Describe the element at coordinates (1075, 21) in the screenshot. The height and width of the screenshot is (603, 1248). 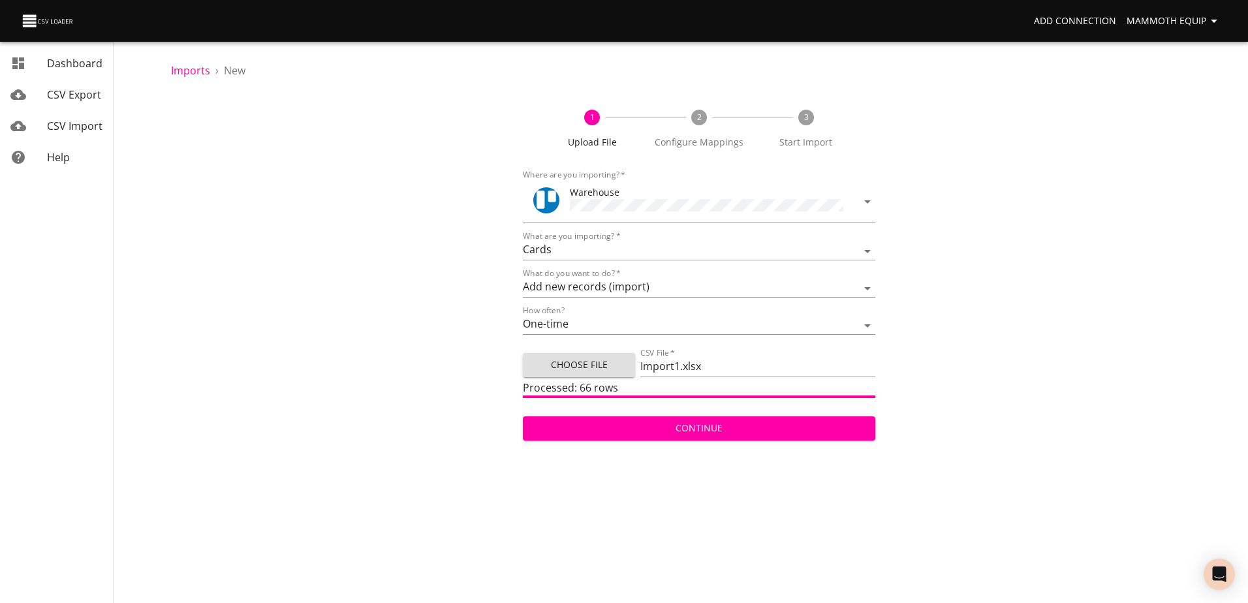
I see `span: Add Connection` at that location.